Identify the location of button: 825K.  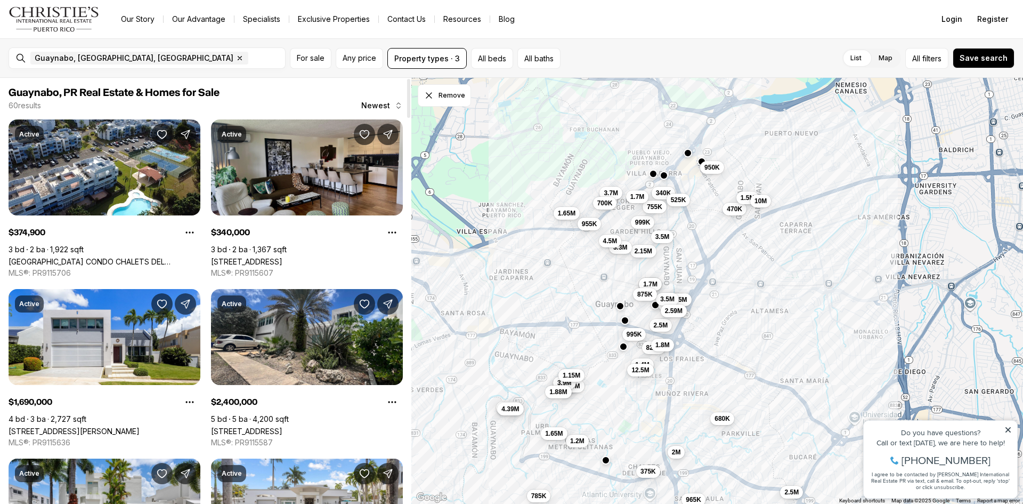
(654, 348).